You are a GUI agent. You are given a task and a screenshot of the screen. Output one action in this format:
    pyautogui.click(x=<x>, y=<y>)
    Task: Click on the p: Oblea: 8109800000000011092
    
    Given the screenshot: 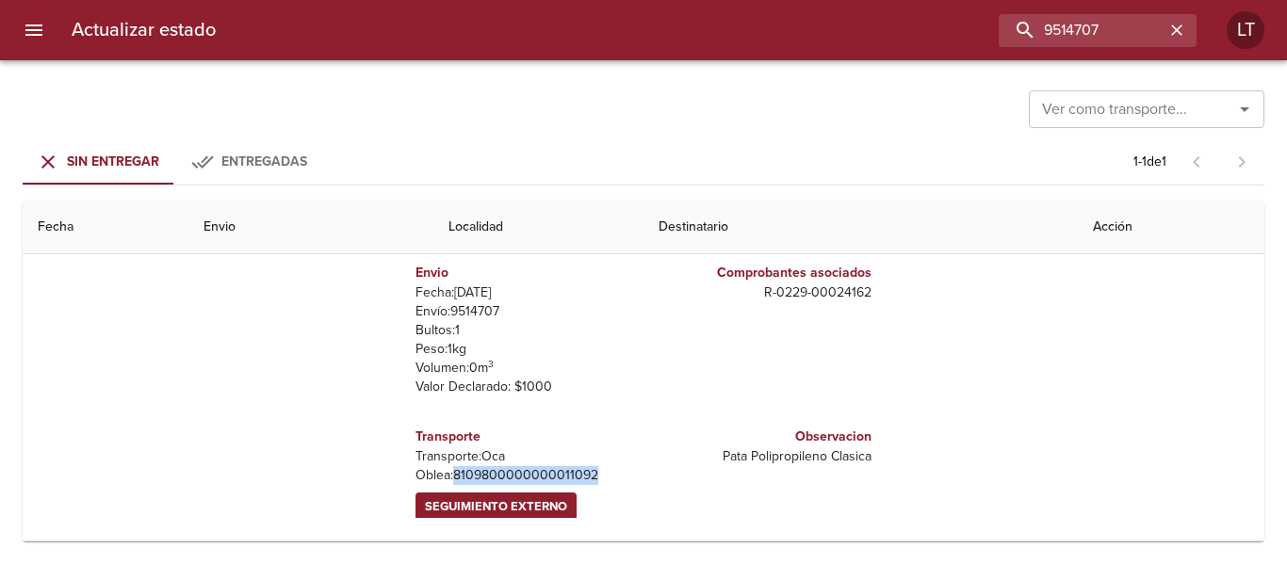 What is the action you would take?
    pyautogui.click(x=526, y=476)
    